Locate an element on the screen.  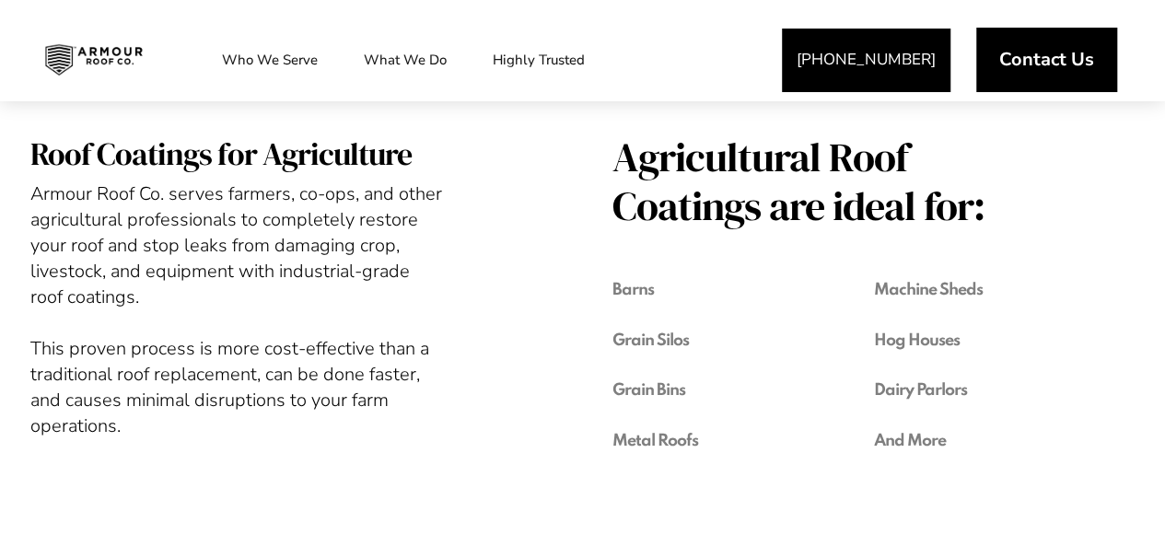
h3: Grain Bins is located at coordinates (725, 391).